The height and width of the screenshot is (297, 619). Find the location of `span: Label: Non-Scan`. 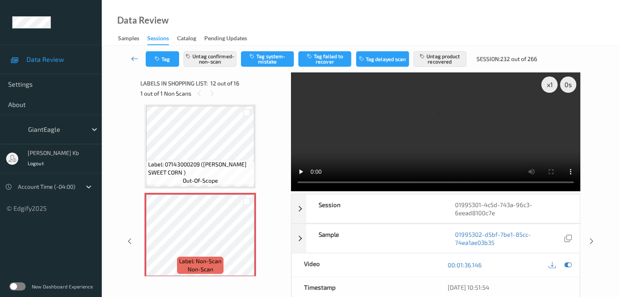

span: Label: Non-Scan is located at coordinates (200, 261).